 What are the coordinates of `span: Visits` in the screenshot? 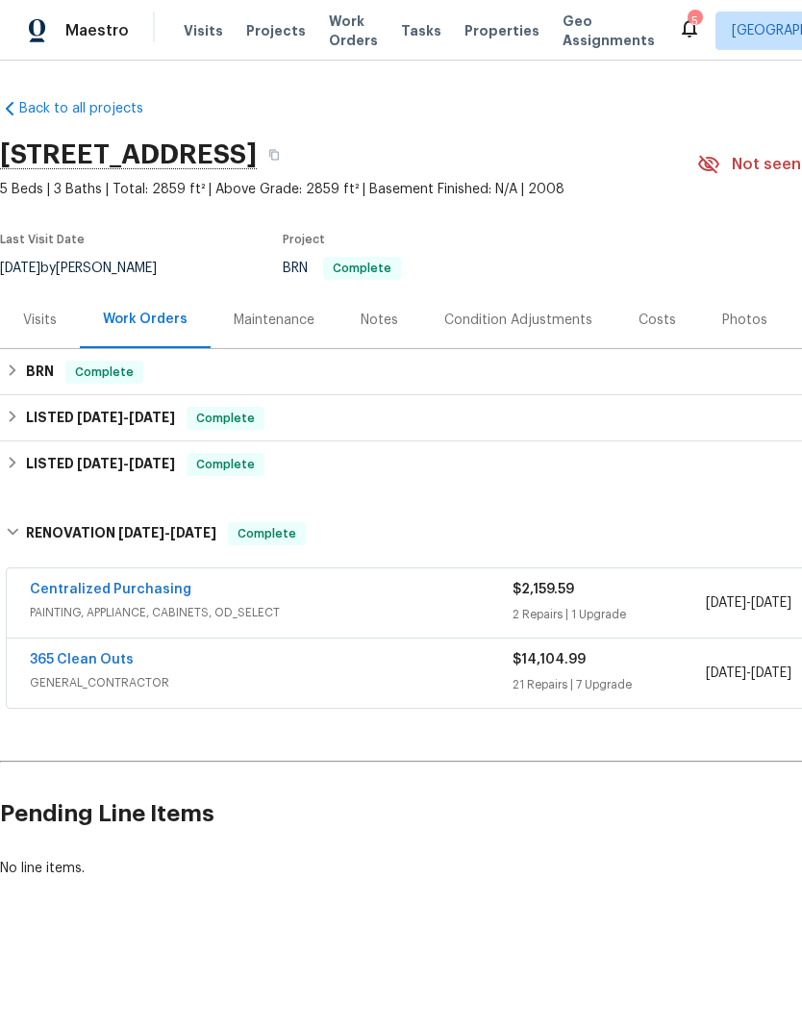 It's located at (203, 31).